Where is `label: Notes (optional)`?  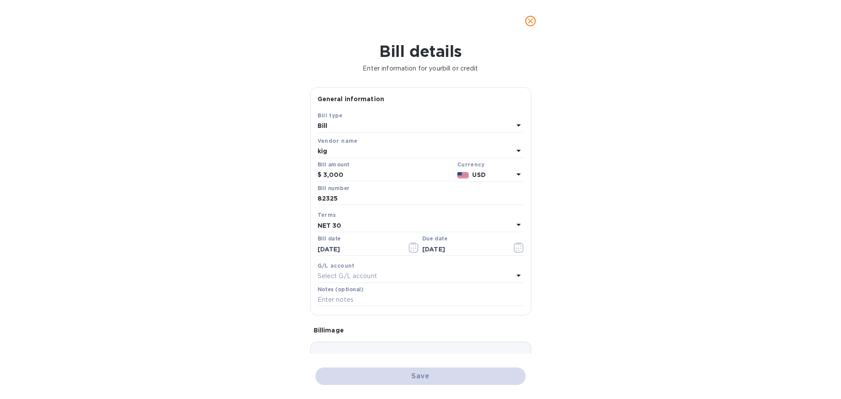
label: Notes (optional) is located at coordinates (340, 290).